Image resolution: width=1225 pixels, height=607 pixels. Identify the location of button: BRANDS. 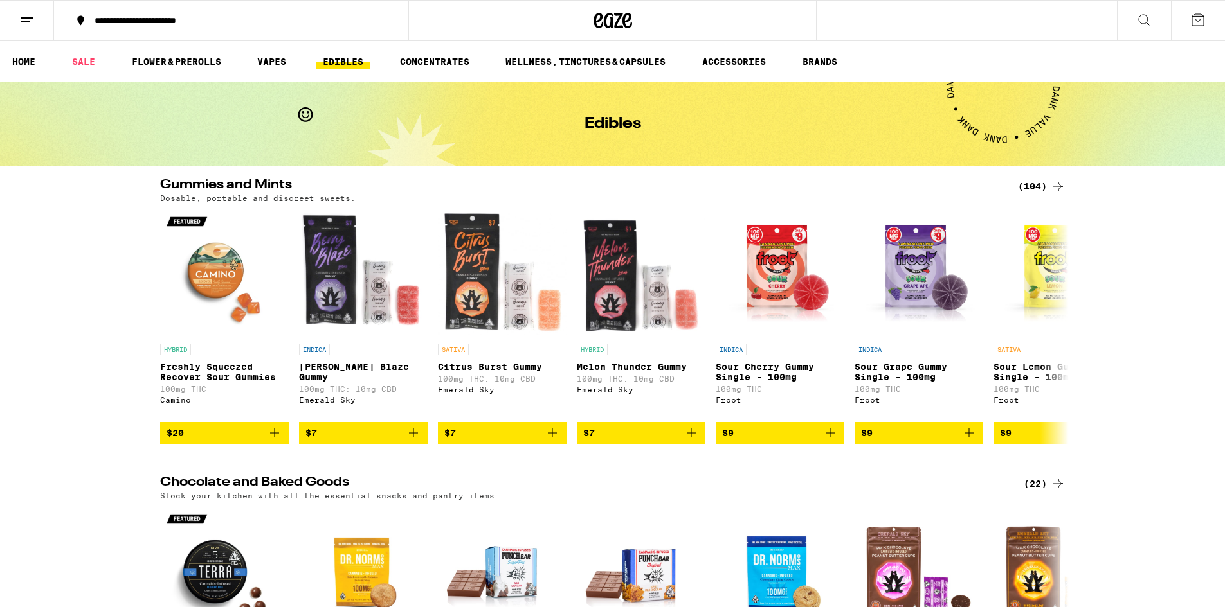
(820, 62).